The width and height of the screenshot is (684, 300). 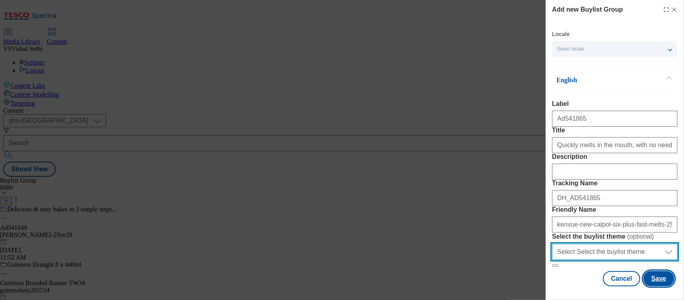 What do you see at coordinates (614, 119) in the screenshot?
I see `input: Enter Label` at bounding box center [614, 119].